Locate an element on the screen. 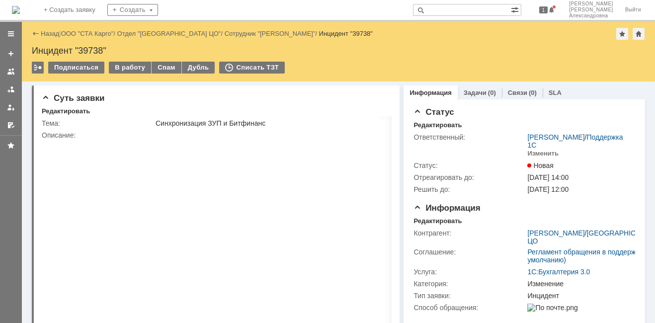  a: Перейти на домашнюю страницу is located at coordinates (16, 10).